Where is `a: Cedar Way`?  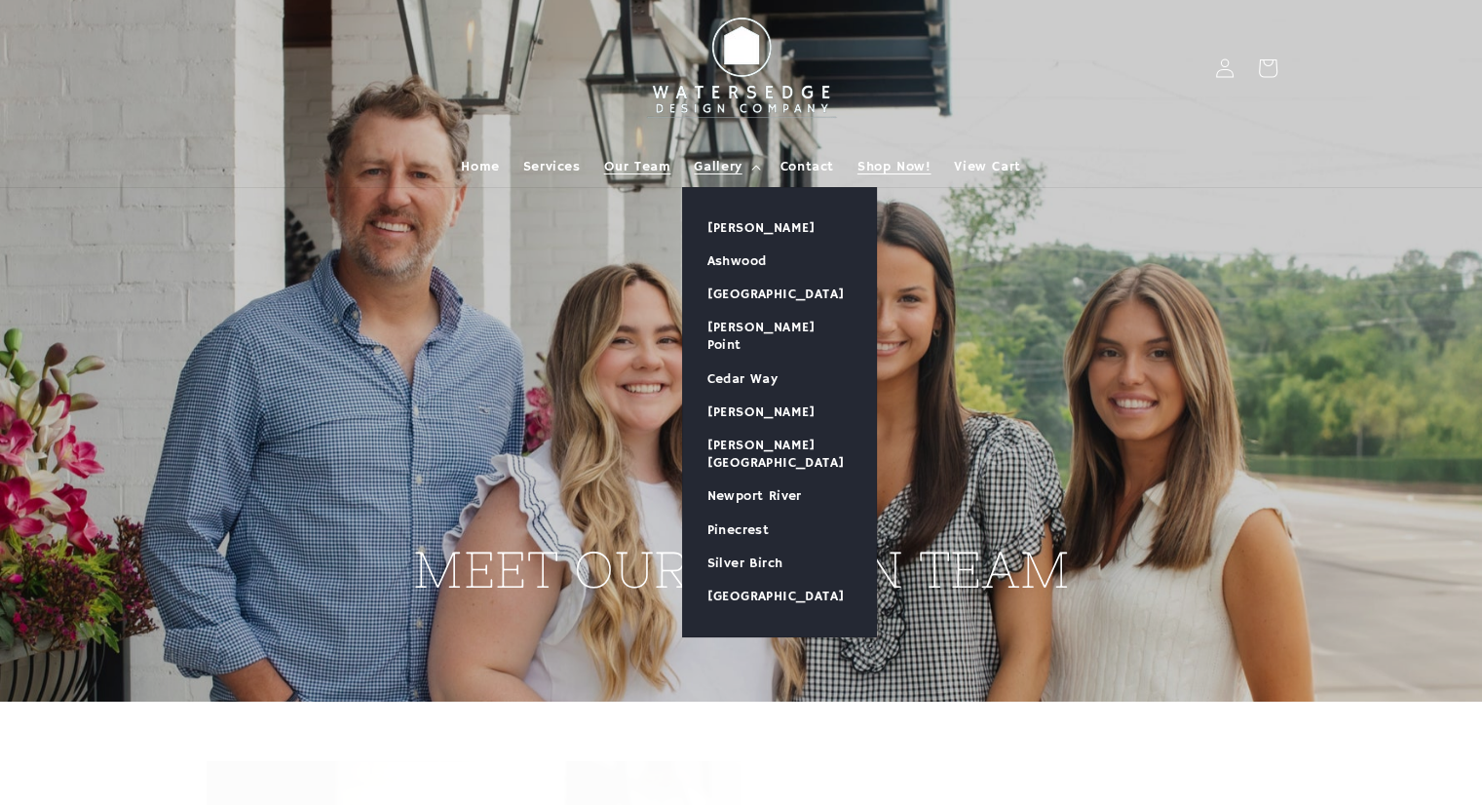 a: Cedar Way is located at coordinates (779, 379).